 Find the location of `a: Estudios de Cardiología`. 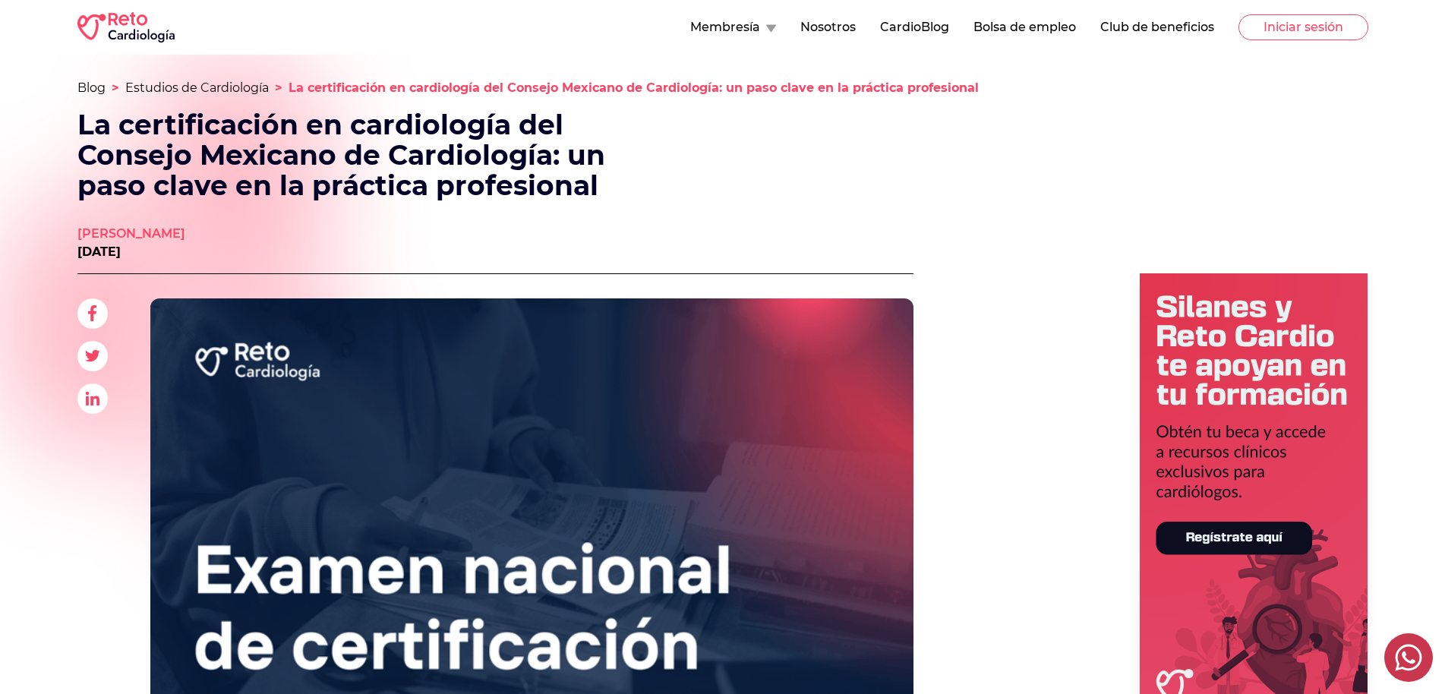

a: Estudios de Cardiología is located at coordinates (197, 87).